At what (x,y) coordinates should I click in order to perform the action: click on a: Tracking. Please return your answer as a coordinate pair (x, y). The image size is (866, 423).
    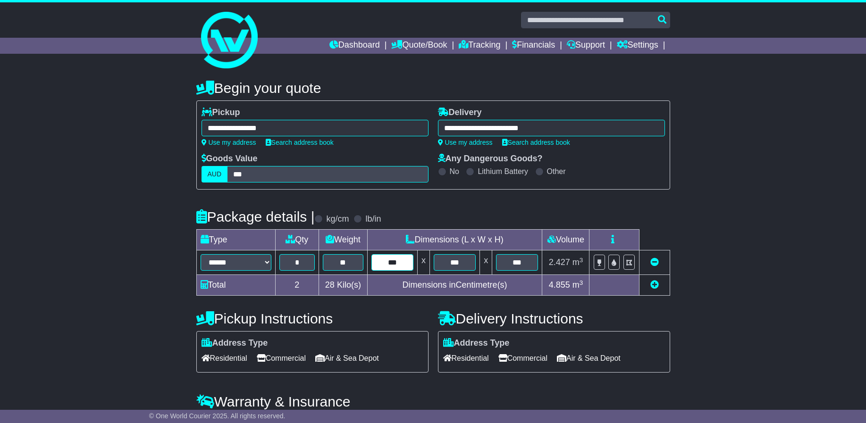
    Looking at the image, I should click on (479, 46).